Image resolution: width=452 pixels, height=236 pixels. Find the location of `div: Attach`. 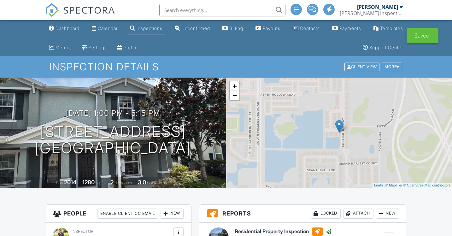

div: Attach is located at coordinates (359, 214).